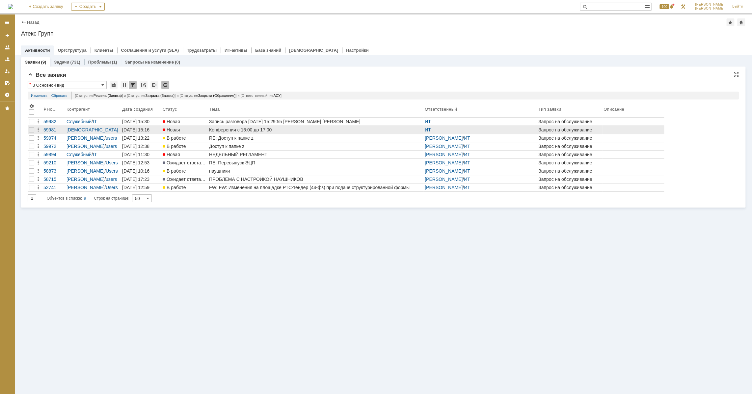  Describe the element at coordinates (54, 179) in the screenshot. I see `div: 58715` at that location.